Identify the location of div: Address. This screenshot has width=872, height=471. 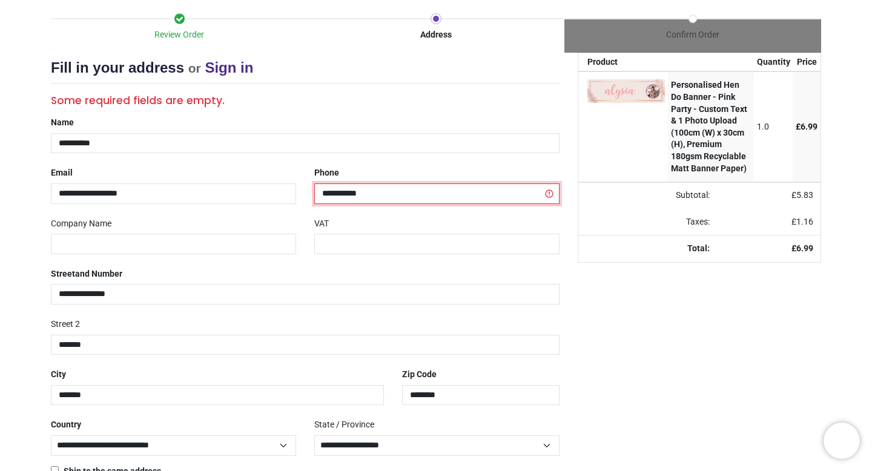
(436, 35).